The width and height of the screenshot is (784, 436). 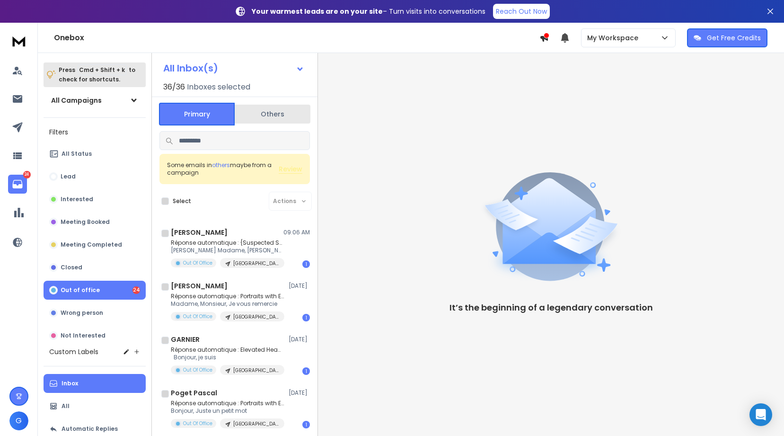 I want to click on p: Closed, so click(x=71, y=267).